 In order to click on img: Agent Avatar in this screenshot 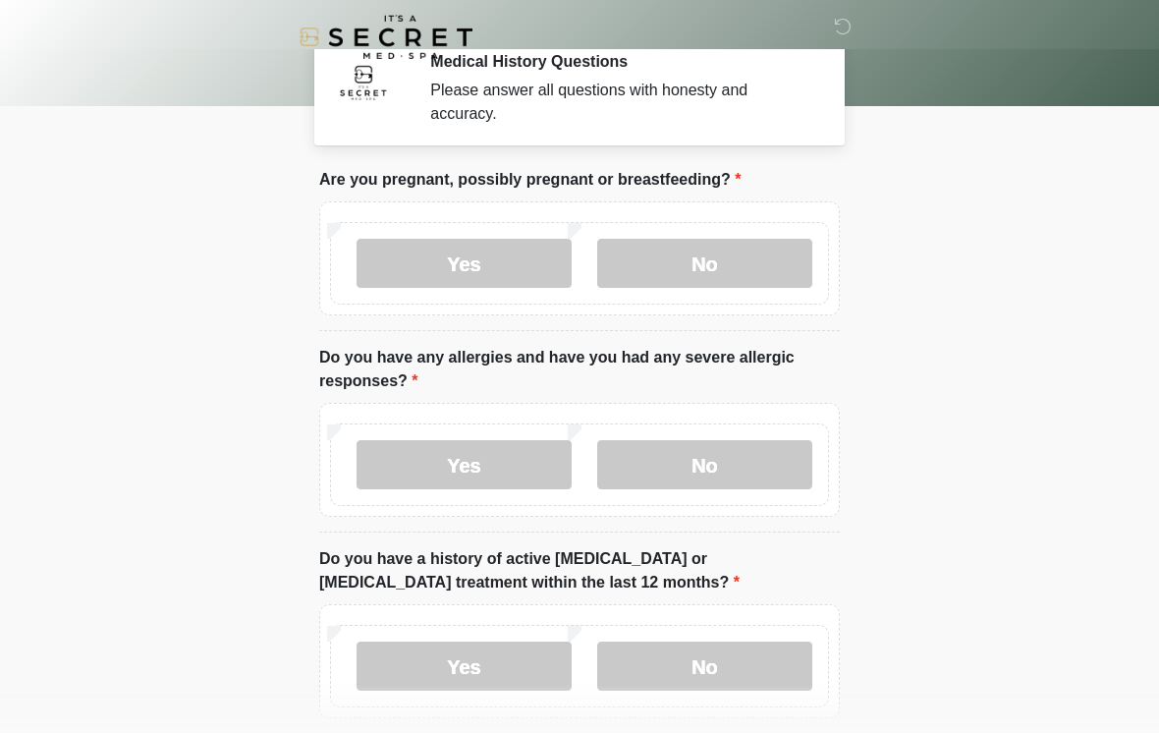, I will do `click(364, 82)`.